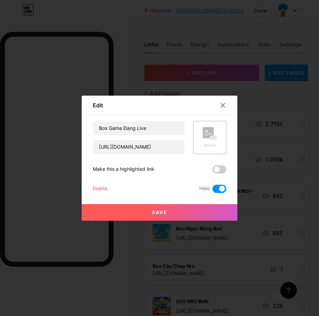 The width and height of the screenshot is (319, 316). Describe the element at coordinates (124, 169) in the screenshot. I see `div: Make this a highlighted link` at that location.